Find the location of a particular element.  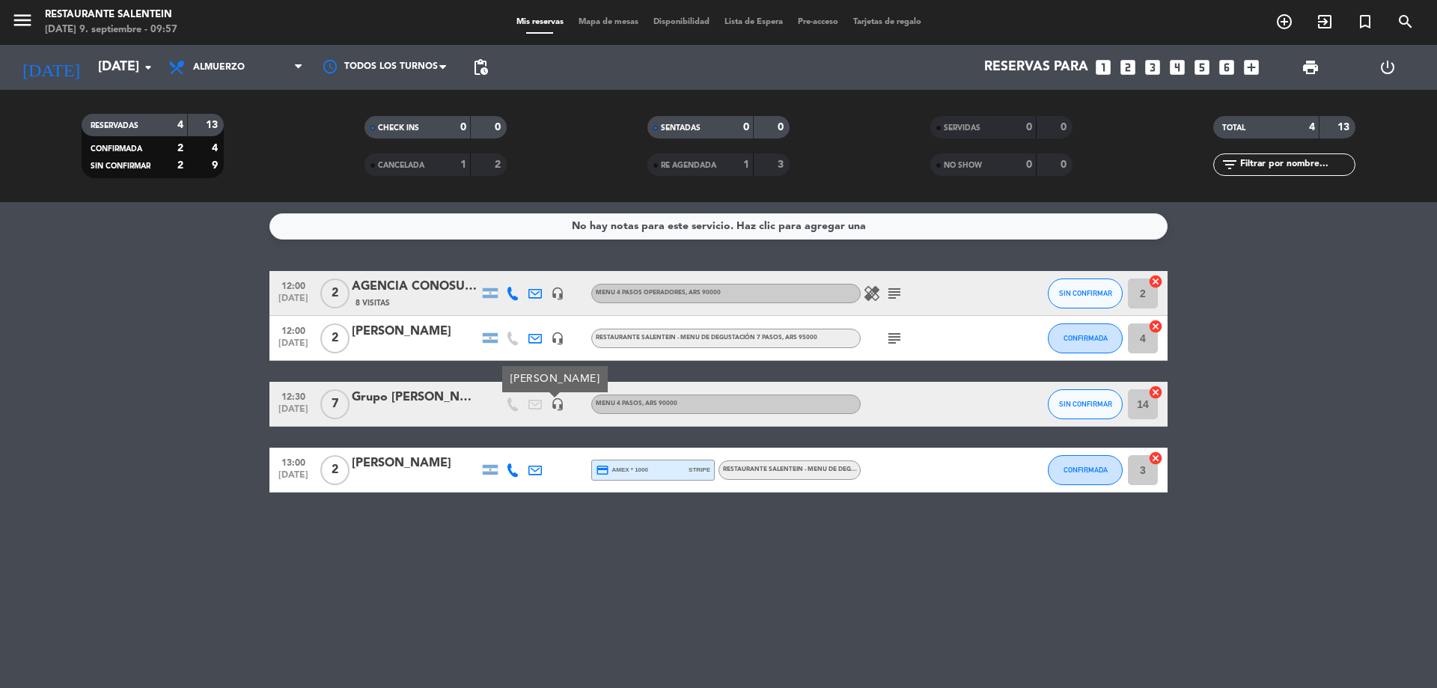

i: looks_4 is located at coordinates (1177, 67).